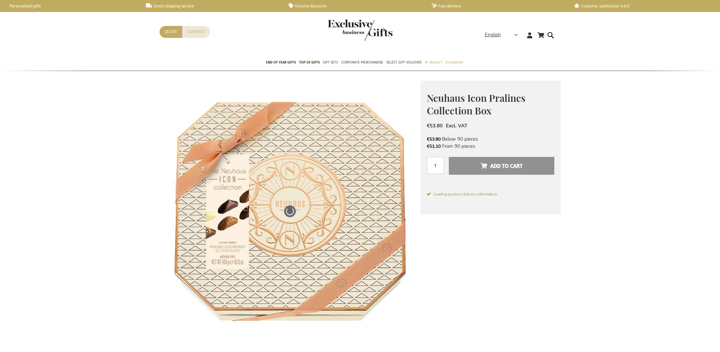 Image resolution: width=720 pixels, height=352 pixels. What do you see at coordinates (331, 62) in the screenshot?
I see `span: Gift Sets` at bounding box center [331, 62].